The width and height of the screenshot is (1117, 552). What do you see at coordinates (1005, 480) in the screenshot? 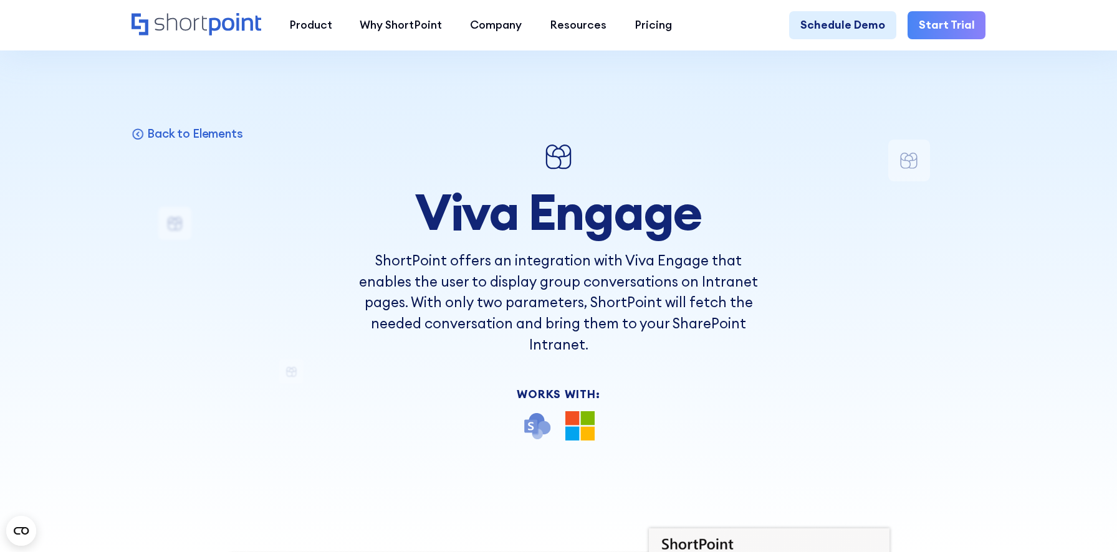
I see `div: Chat Widget` at bounding box center [1005, 480].